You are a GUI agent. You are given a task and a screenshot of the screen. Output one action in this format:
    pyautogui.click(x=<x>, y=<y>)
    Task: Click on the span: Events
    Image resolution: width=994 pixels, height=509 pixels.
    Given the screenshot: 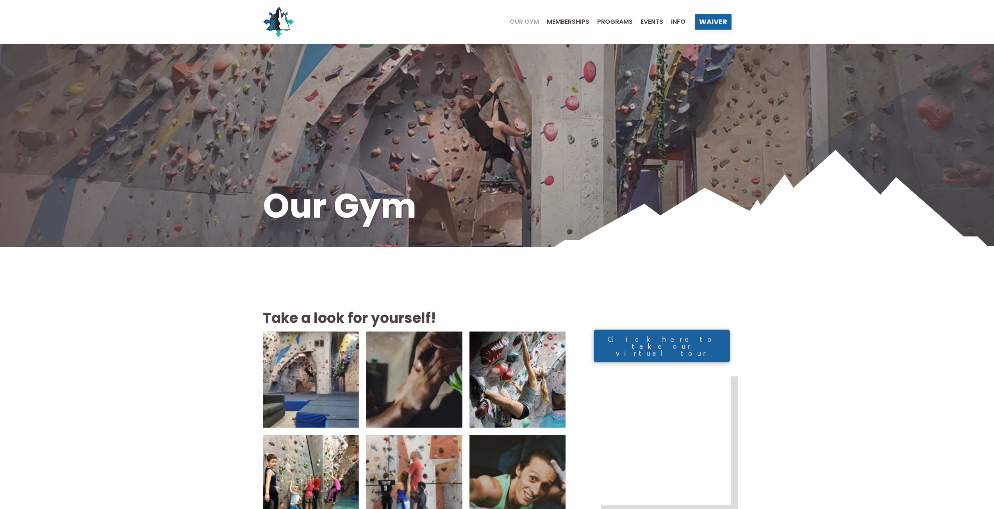 What is the action you would take?
    pyautogui.click(x=652, y=22)
    